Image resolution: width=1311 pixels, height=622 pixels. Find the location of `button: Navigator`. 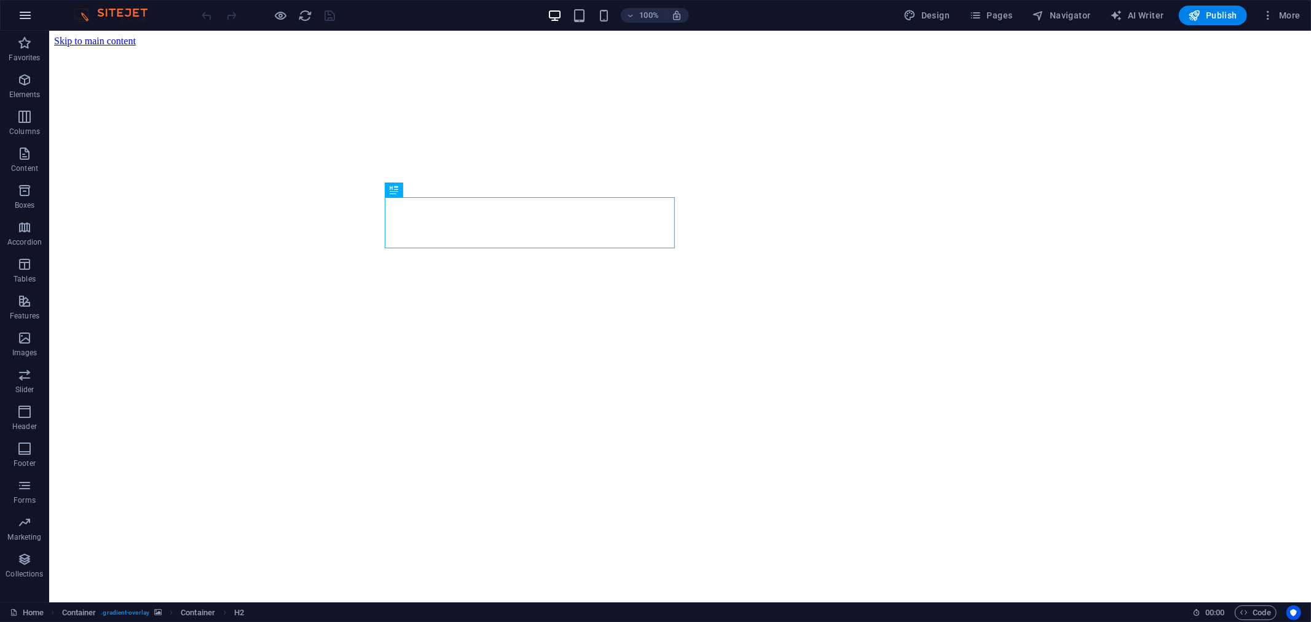

button: Navigator is located at coordinates (1062, 15).